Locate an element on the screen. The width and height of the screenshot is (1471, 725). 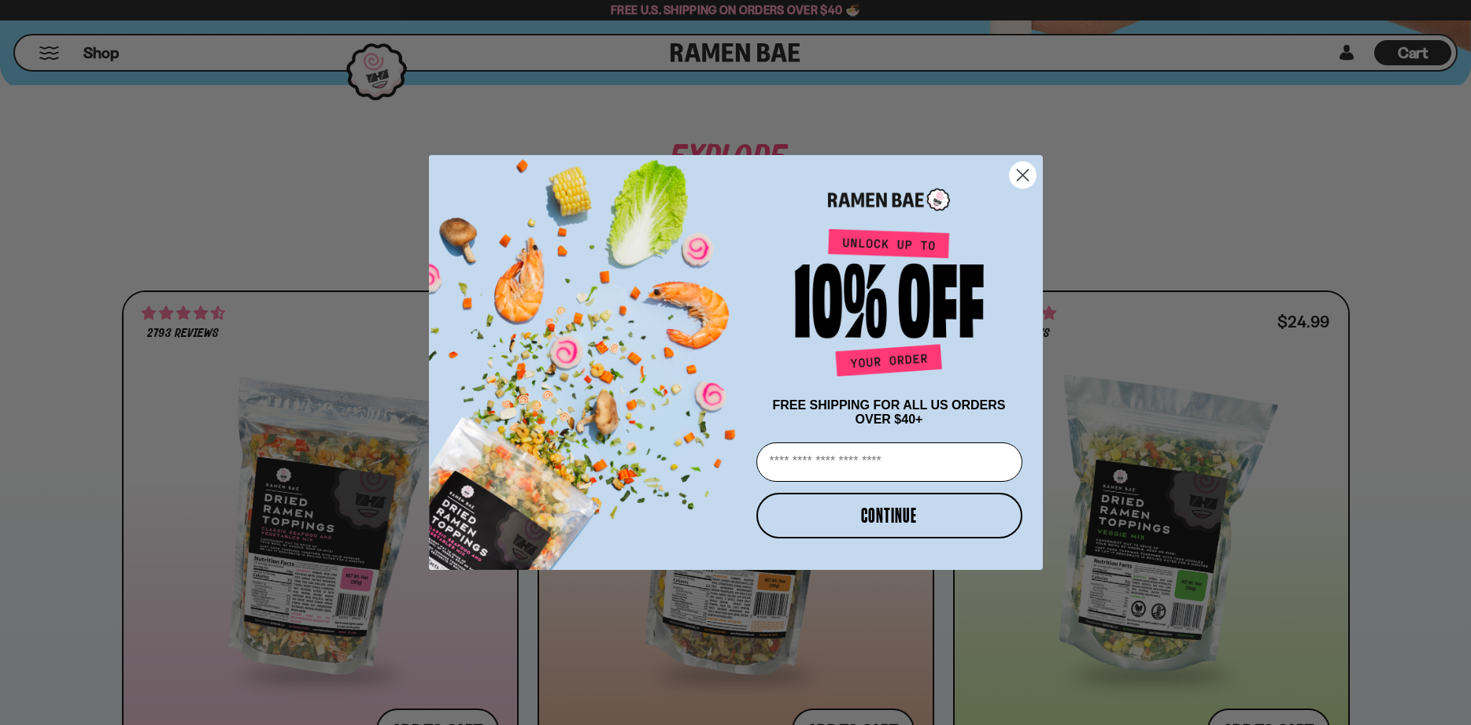
button: CONTINUE is located at coordinates (889, 516).